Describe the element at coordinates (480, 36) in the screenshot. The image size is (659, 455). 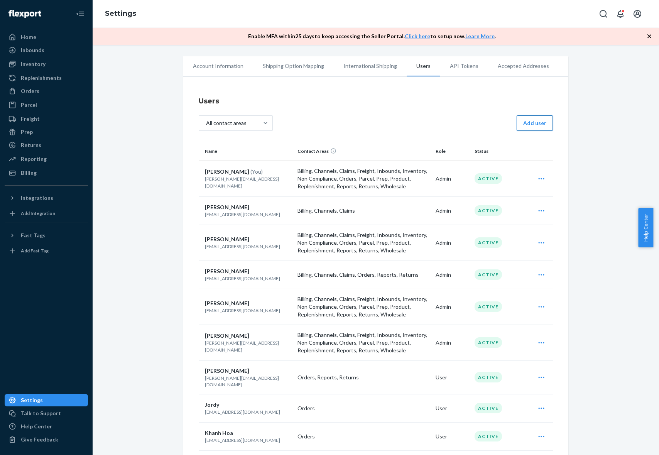
I see `a: Learn More` at that location.